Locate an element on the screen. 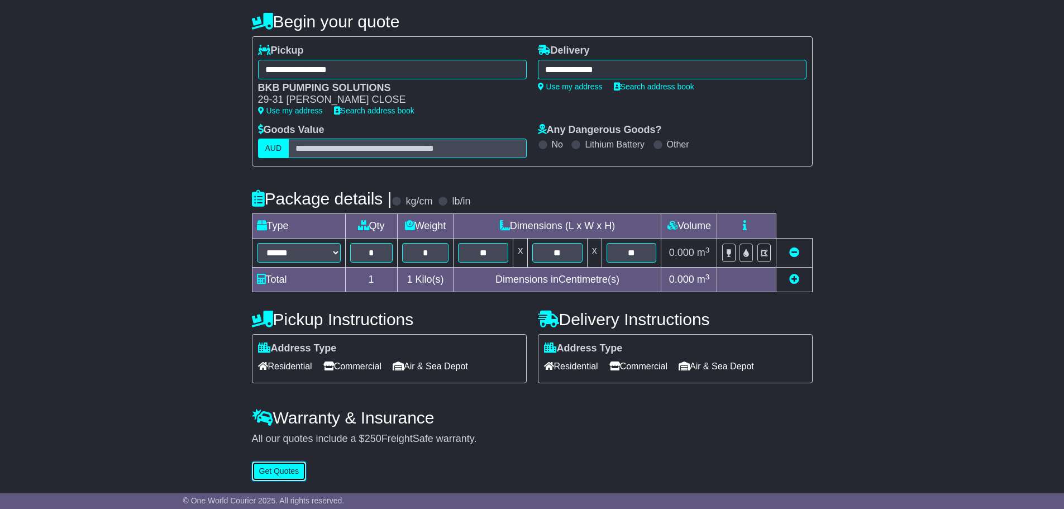 The width and height of the screenshot is (1064, 509). span: © One World Courier 2025. All rights reserved. is located at coordinates (264, 501).